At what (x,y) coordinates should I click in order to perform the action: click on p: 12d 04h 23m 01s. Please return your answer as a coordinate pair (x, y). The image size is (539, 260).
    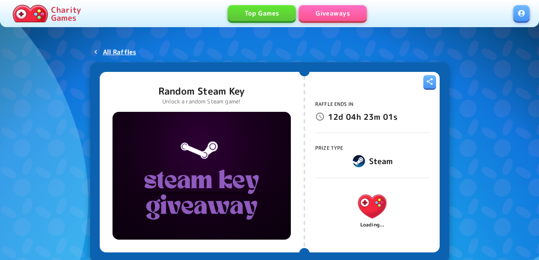
    Looking at the image, I should click on (362, 116).